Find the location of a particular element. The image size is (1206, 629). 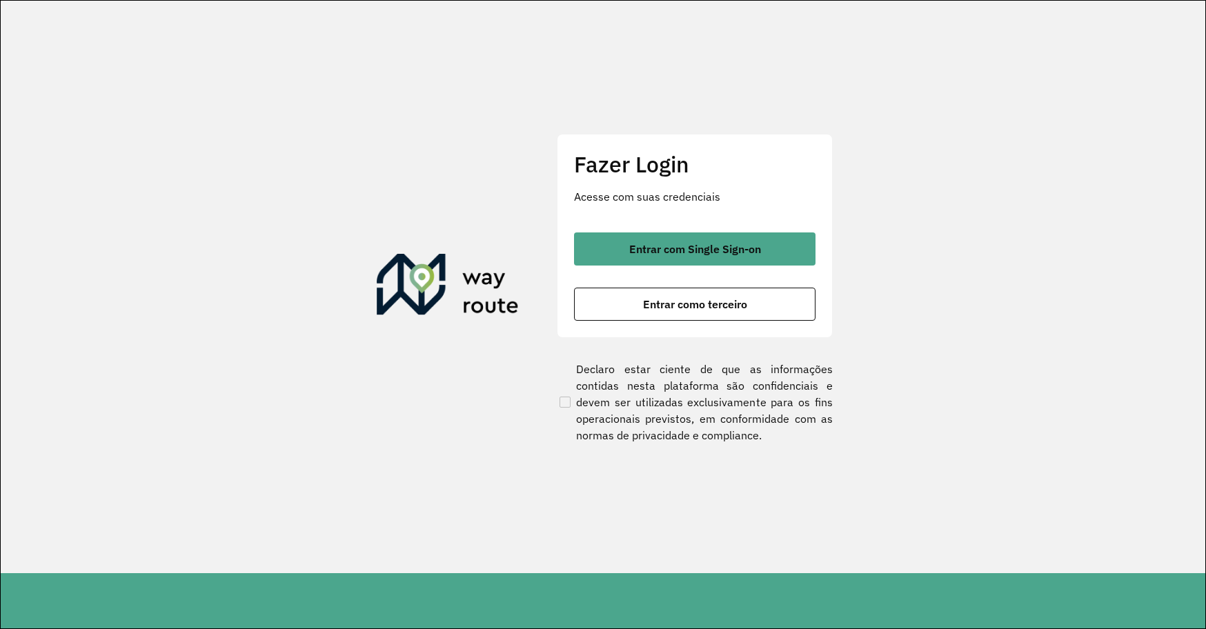

label: Declaro estar ciente de que as informações contidas nesta plataforma são confidenciais e devem se... is located at coordinates (695, 402).